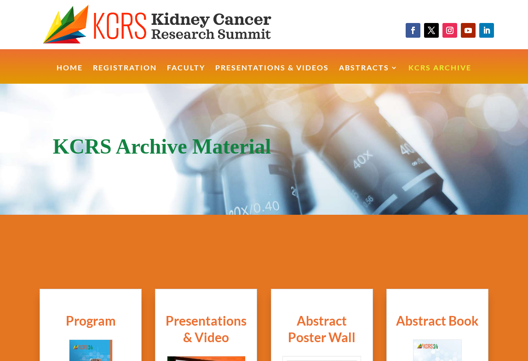 This screenshot has height=361, width=528. I want to click on a: Presentations & Videos, so click(272, 74).